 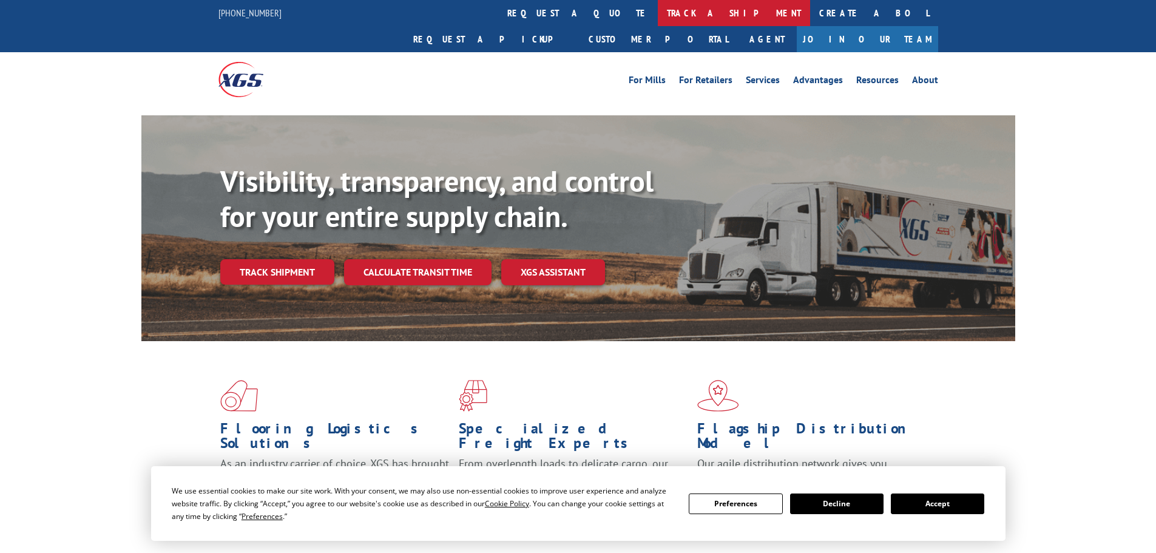 I want to click on a: Services, so click(x=763, y=82).